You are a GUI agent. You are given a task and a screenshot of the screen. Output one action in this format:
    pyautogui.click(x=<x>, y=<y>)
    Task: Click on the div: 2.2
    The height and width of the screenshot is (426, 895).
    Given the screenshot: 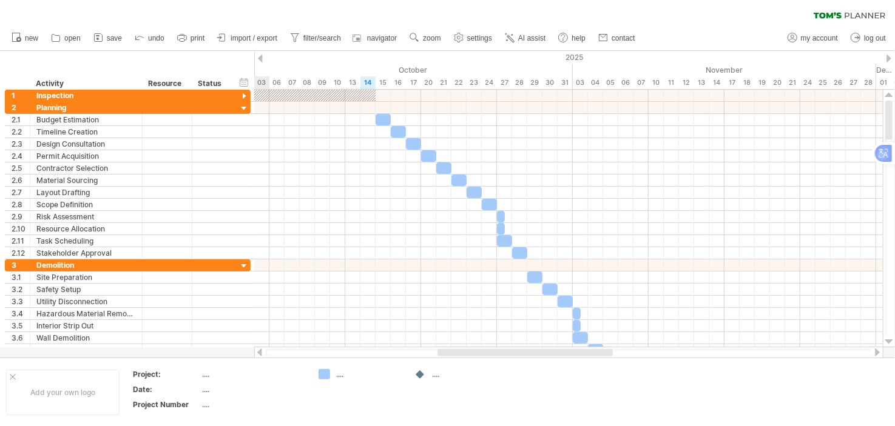 What is the action you would take?
    pyautogui.click(x=21, y=132)
    